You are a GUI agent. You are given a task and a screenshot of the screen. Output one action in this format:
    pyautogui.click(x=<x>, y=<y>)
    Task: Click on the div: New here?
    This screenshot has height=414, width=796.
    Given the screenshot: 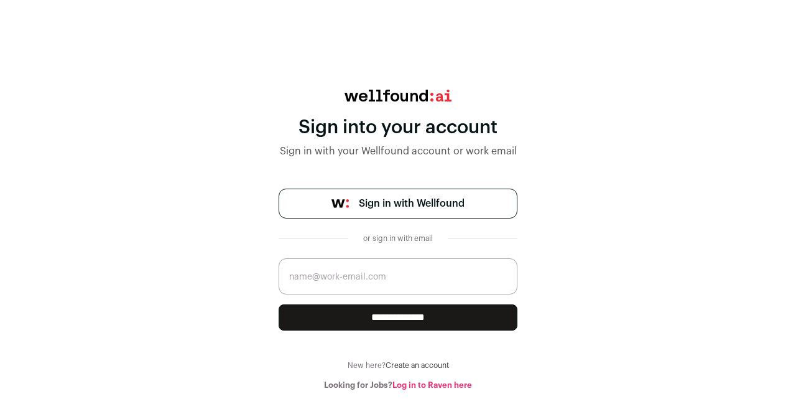 What is the action you would take?
    pyautogui.click(x=398, y=365)
    